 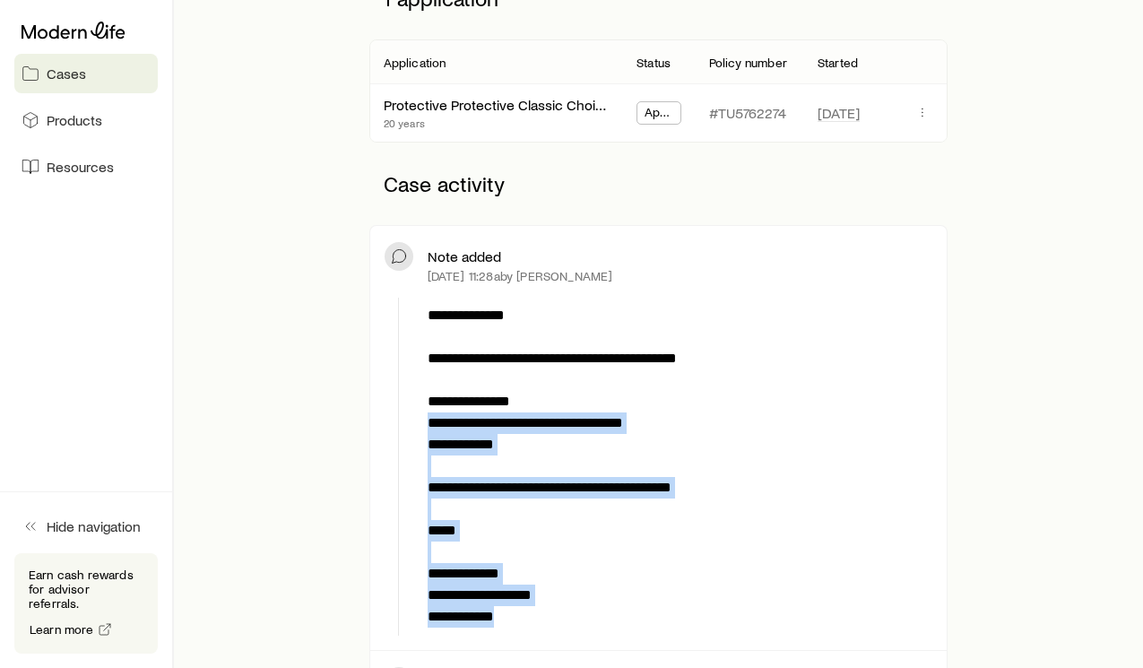 I want to click on span: Products, so click(x=74, y=120).